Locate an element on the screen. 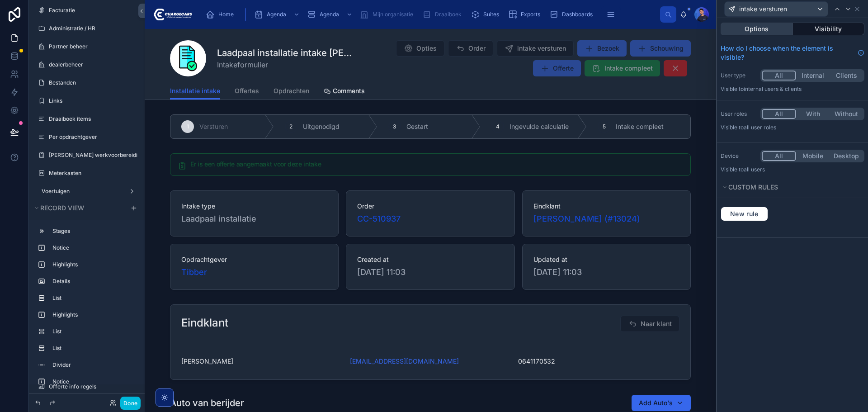 This screenshot has height=412, width=868. button: intake versturen is located at coordinates (777, 9).